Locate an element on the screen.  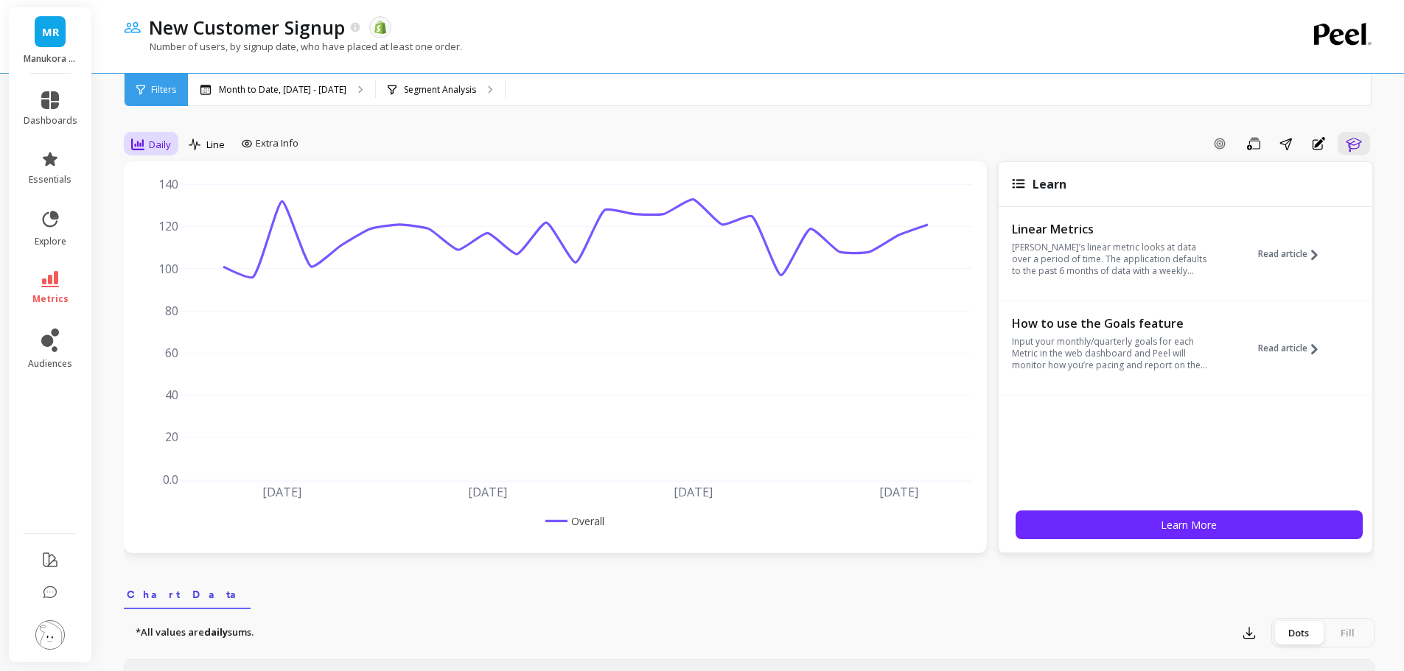
span: metrics is located at coordinates (50, 299).